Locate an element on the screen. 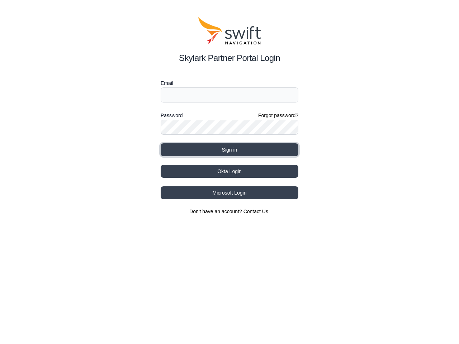 This screenshot has width=459, height=344. section: Don't have an account? is located at coordinates (230, 212).